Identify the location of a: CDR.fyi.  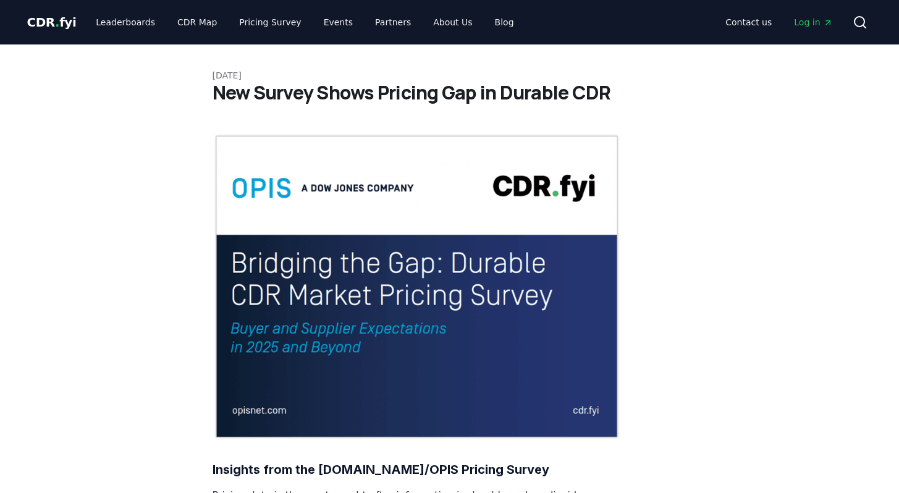
(52, 22).